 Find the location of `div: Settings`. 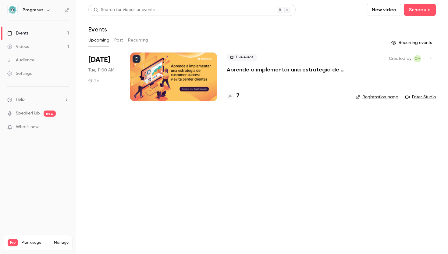

div: Settings is located at coordinates (20, 73).